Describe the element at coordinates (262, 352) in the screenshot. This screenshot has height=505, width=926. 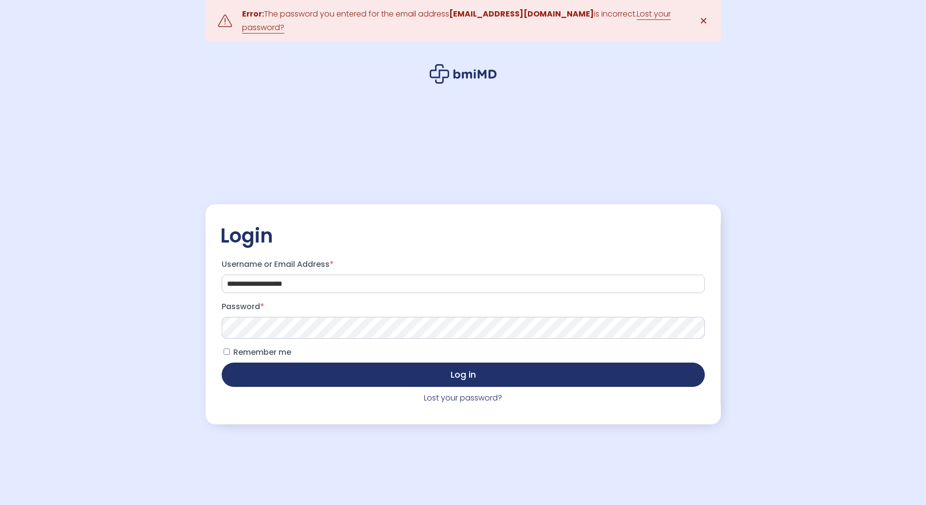
I see `span: Remember me` at that location.